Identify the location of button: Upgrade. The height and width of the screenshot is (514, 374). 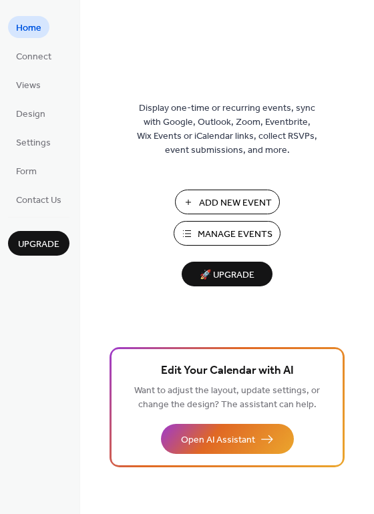
(39, 243).